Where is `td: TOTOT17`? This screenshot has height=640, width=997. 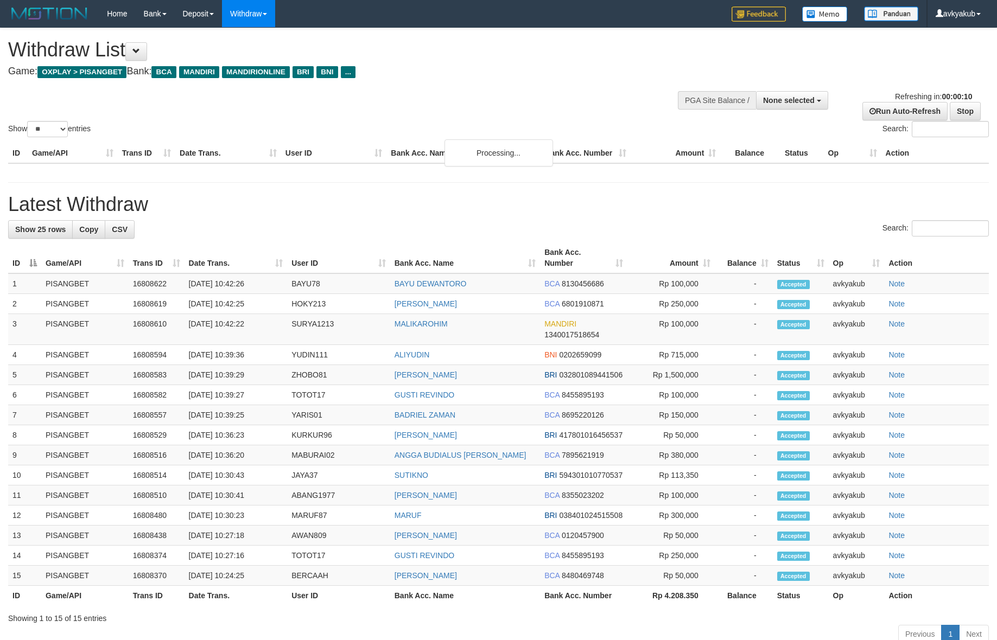
td: TOTOT17 is located at coordinates (339, 556).